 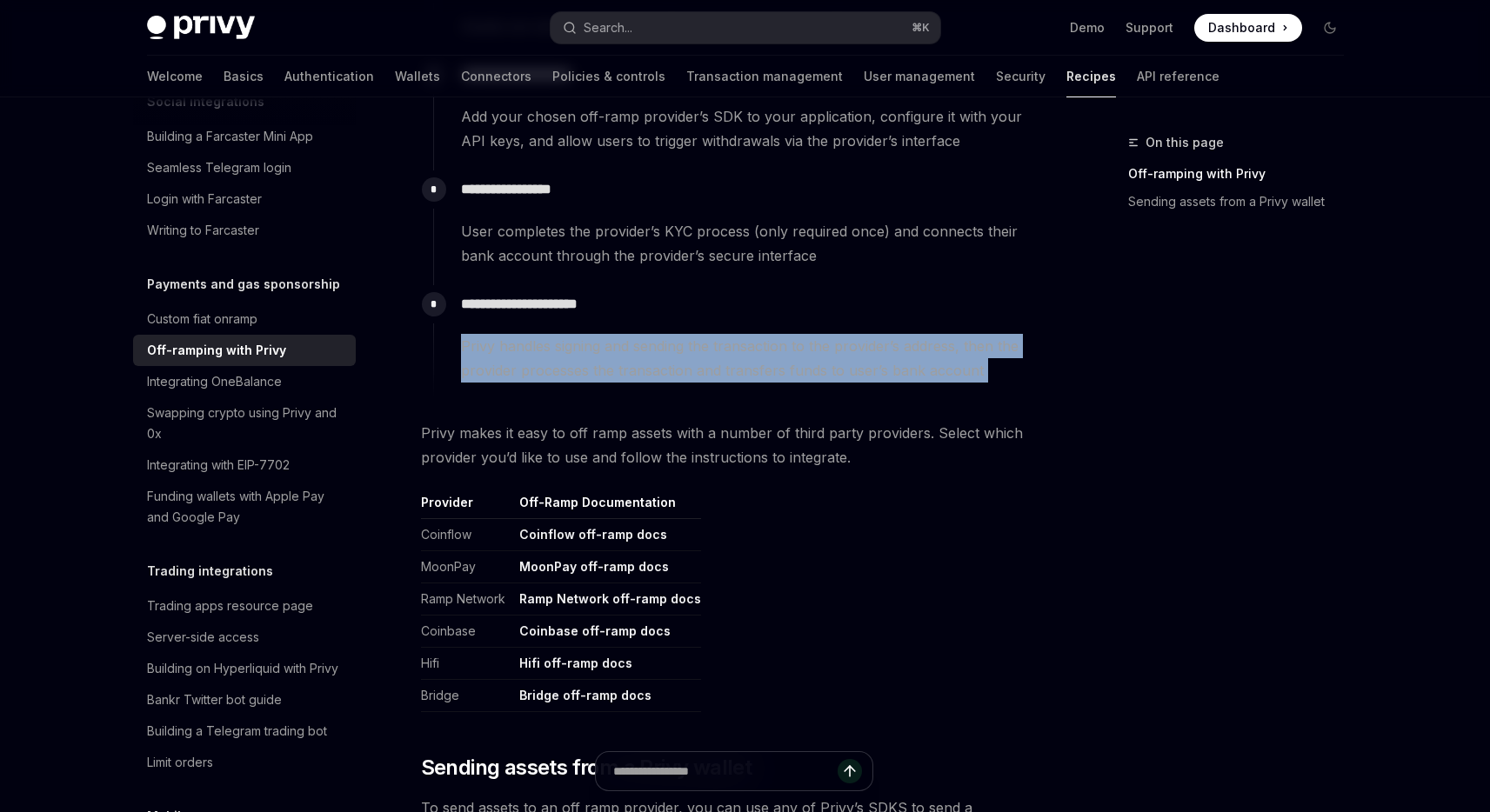 I want to click on span: On this page, so click(x=1184, y=143).